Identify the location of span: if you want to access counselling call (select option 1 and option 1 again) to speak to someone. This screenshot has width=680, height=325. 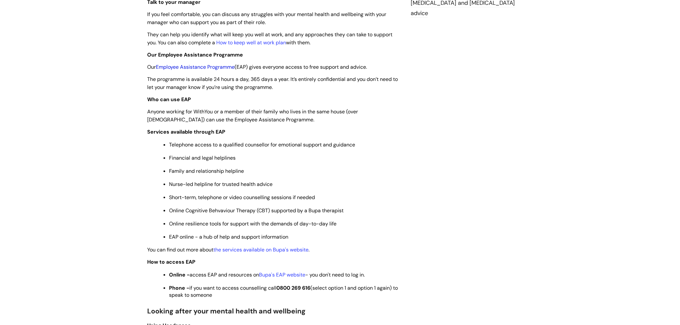
(283, 292).